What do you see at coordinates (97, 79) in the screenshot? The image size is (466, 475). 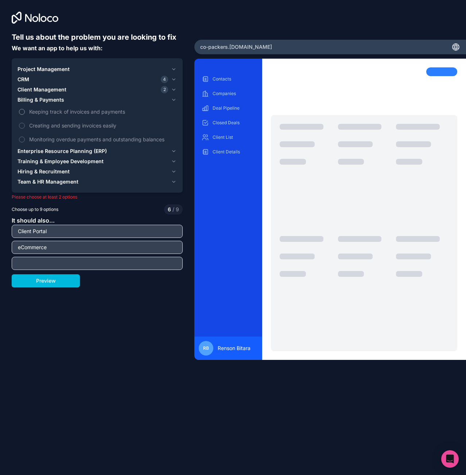 I see `button: CRM4` at bounding box center [97, 79].